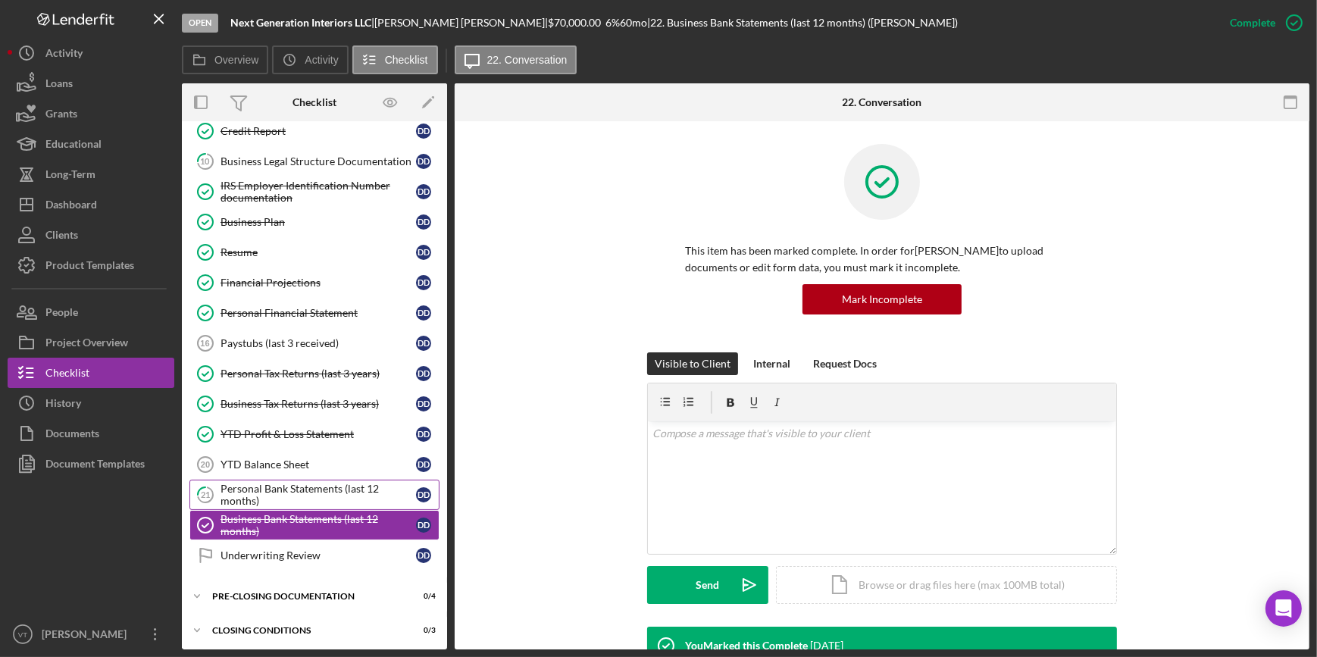  Describe the element at coordinates (707, 585) in the screenshot. I see `button: Send` at that location.